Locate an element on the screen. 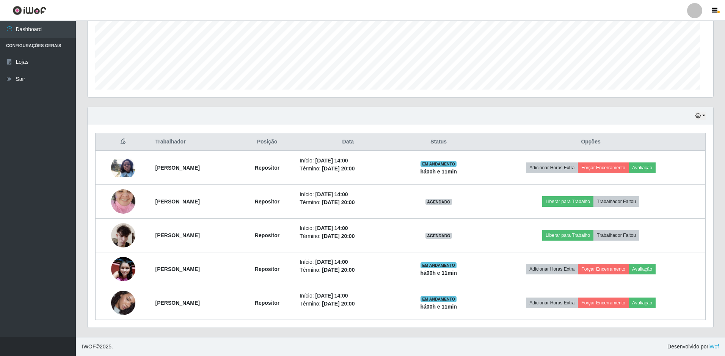 The width and height of the screenshot is (725, 356). img: 1754082029820.jpeg is located at coordinates (123, 269).